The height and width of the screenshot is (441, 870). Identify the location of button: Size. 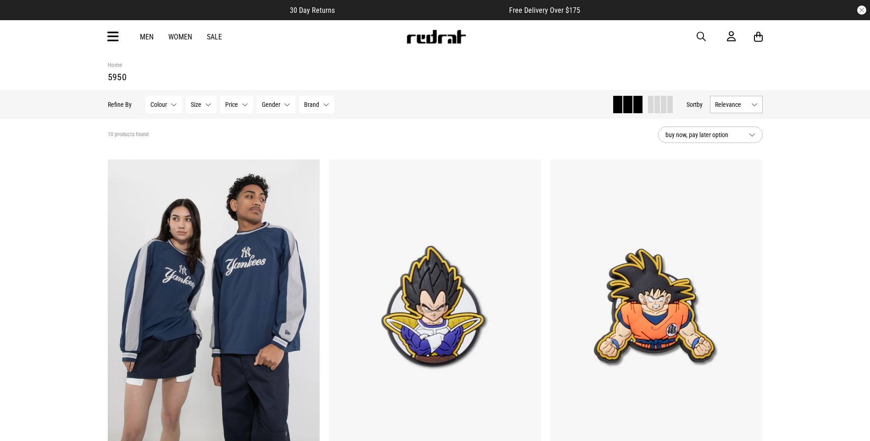
(201, 105).